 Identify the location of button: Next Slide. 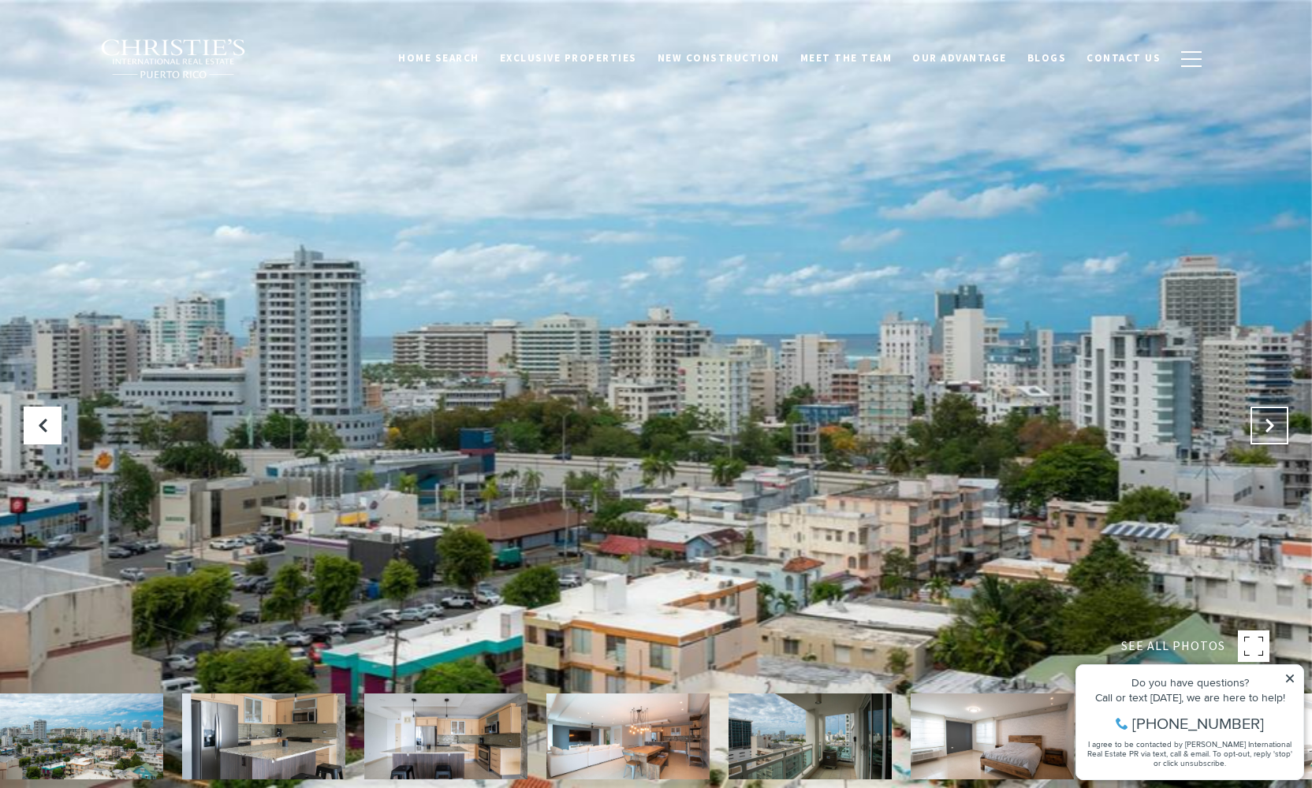
(1269, 426).